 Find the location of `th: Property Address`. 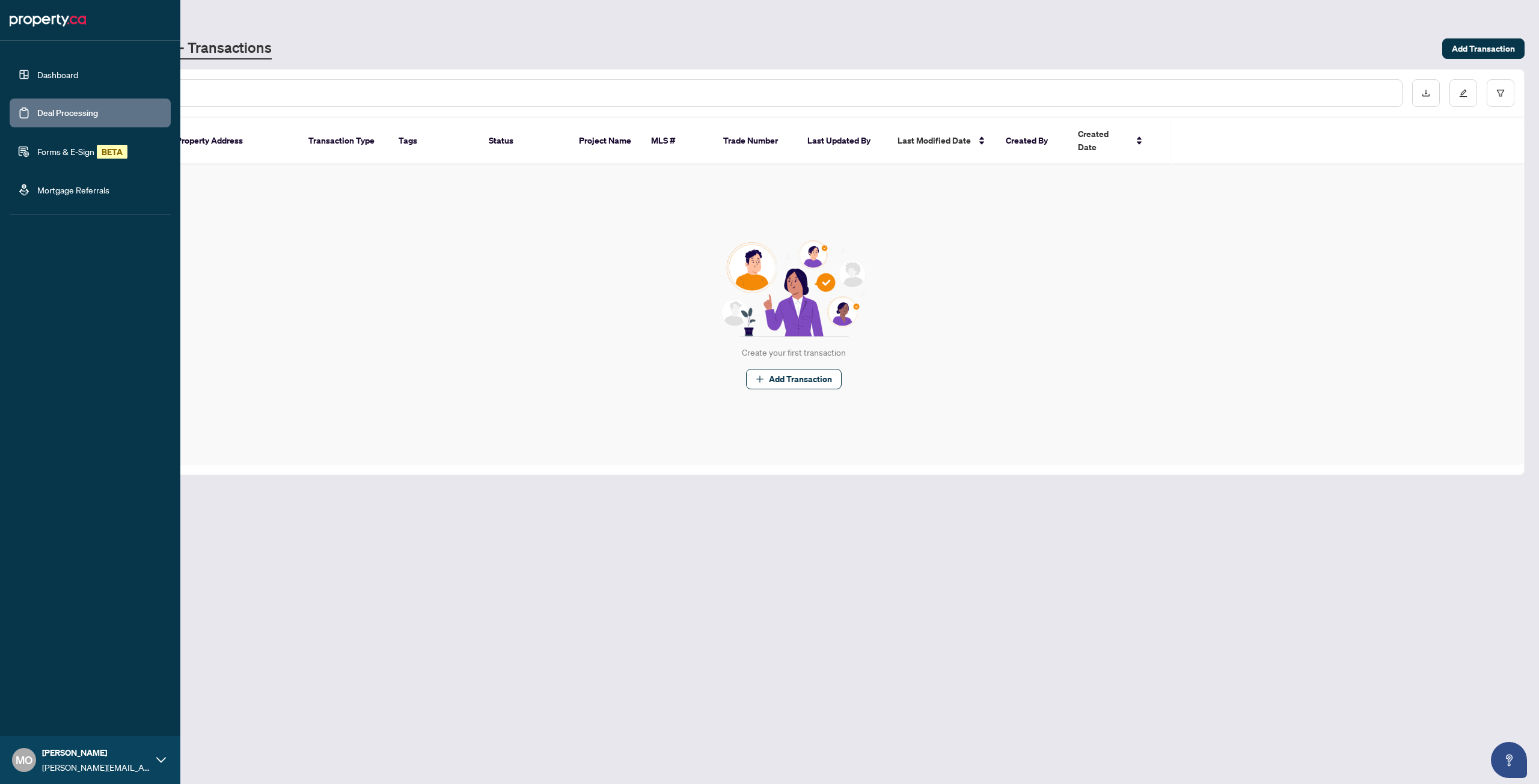

th: Property Address is located at coordinates (233, 141).